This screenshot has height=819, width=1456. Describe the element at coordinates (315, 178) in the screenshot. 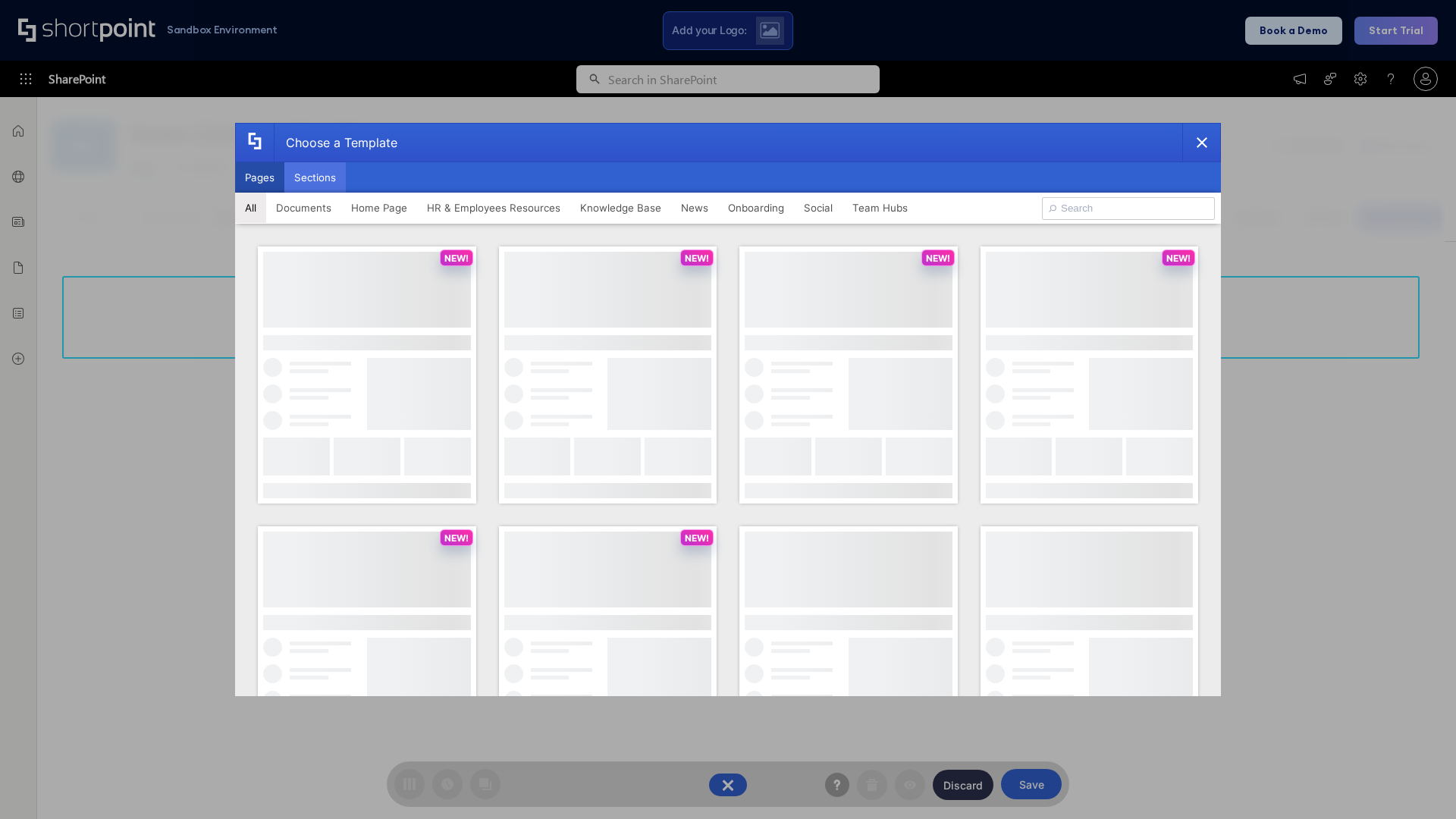

I see `button: Sections` at that location.